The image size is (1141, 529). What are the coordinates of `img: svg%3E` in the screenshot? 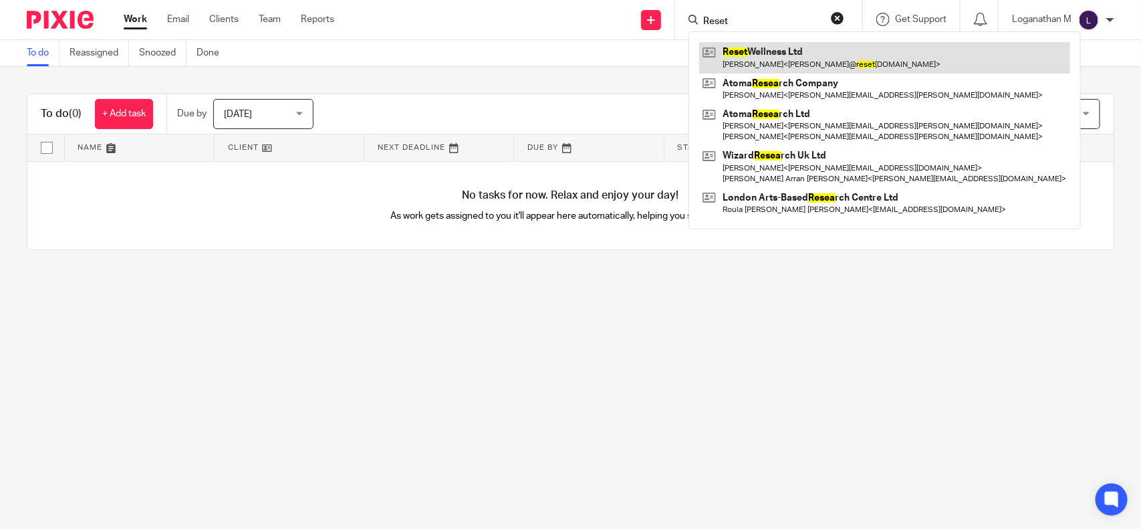 It's located at (1089, 20).